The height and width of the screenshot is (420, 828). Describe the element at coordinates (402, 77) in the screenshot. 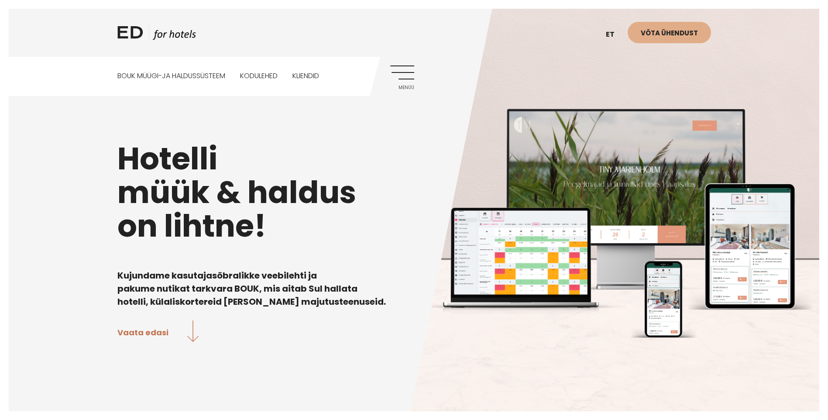

I see `a: Menüü` at that location.